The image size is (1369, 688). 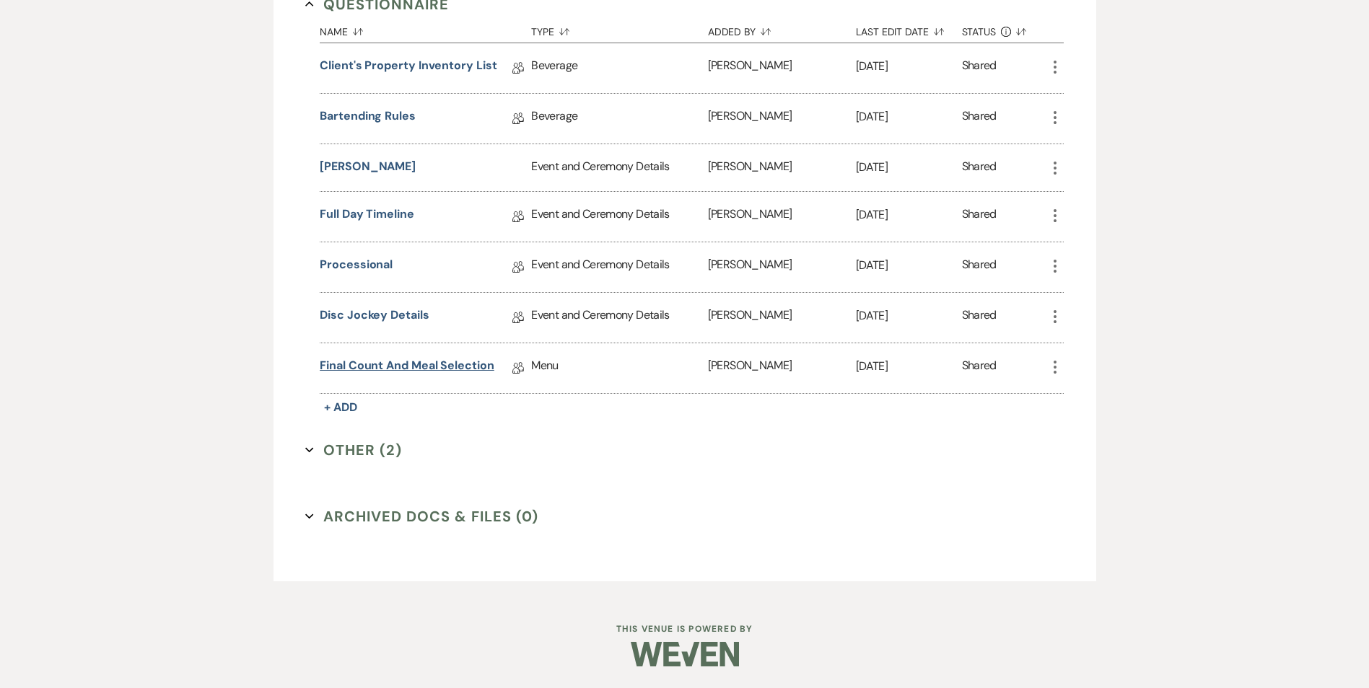 I want to click on span: Status, so click(x=979, y=32).